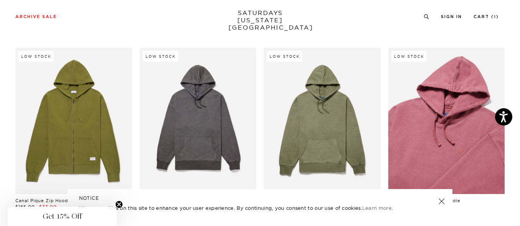 The image size is (520, 226). I want to click on a: Archive Sale, so click(36, 17).